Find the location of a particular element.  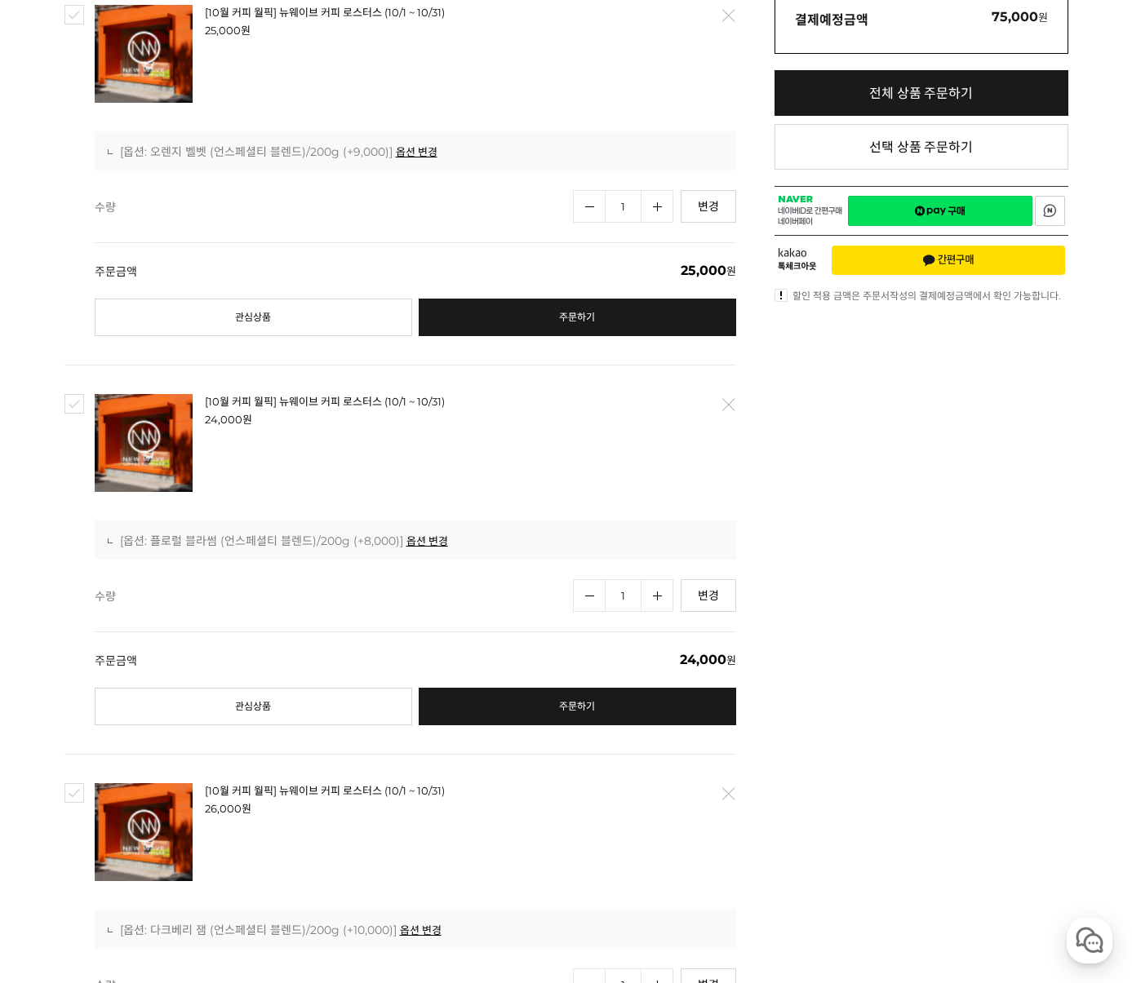

strong: 26,000 is located at coordinates (223, 809).